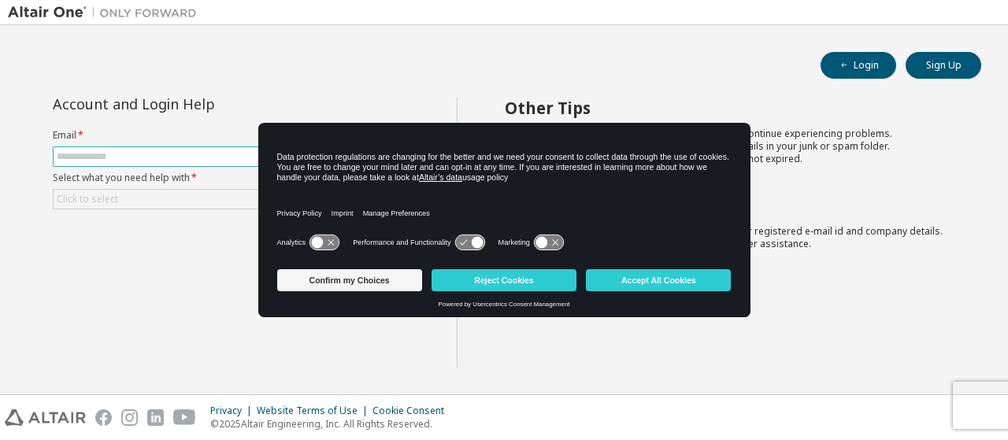 This screenshot has height=440, width=1008. Describe the element at coordinates (314, 411) in the screenshot. I see `div: Website Terms of Use` at that location.